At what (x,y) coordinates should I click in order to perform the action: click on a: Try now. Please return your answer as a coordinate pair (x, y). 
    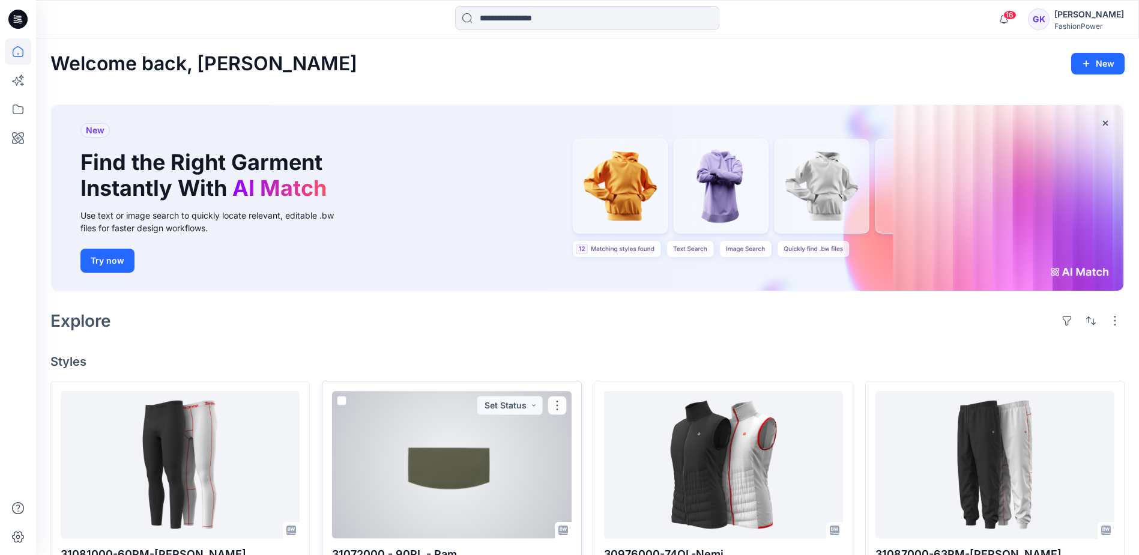
    Looking at the image, I should click on (107, 260).